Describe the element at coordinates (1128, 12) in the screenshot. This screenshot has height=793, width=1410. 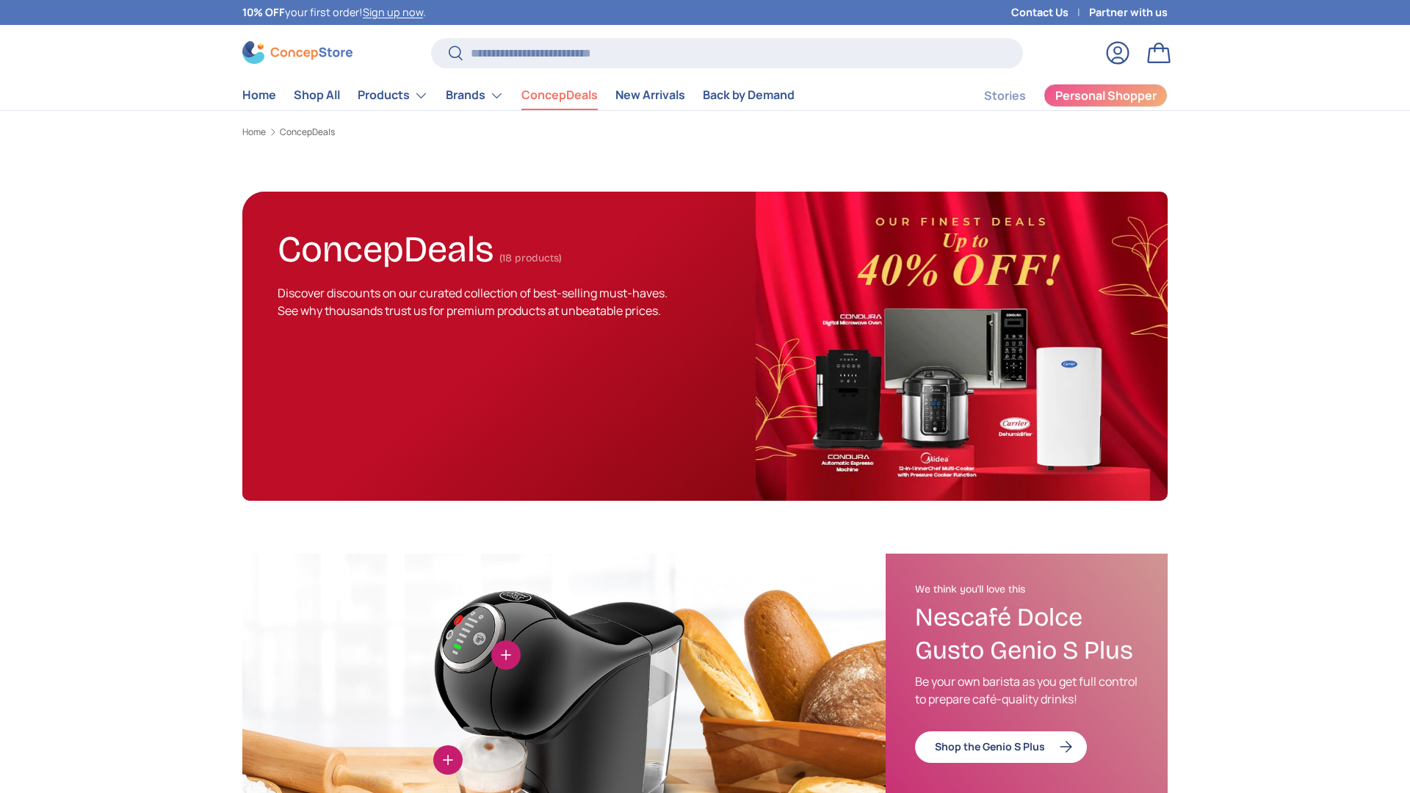
I see `a: Partner with us` at that location.